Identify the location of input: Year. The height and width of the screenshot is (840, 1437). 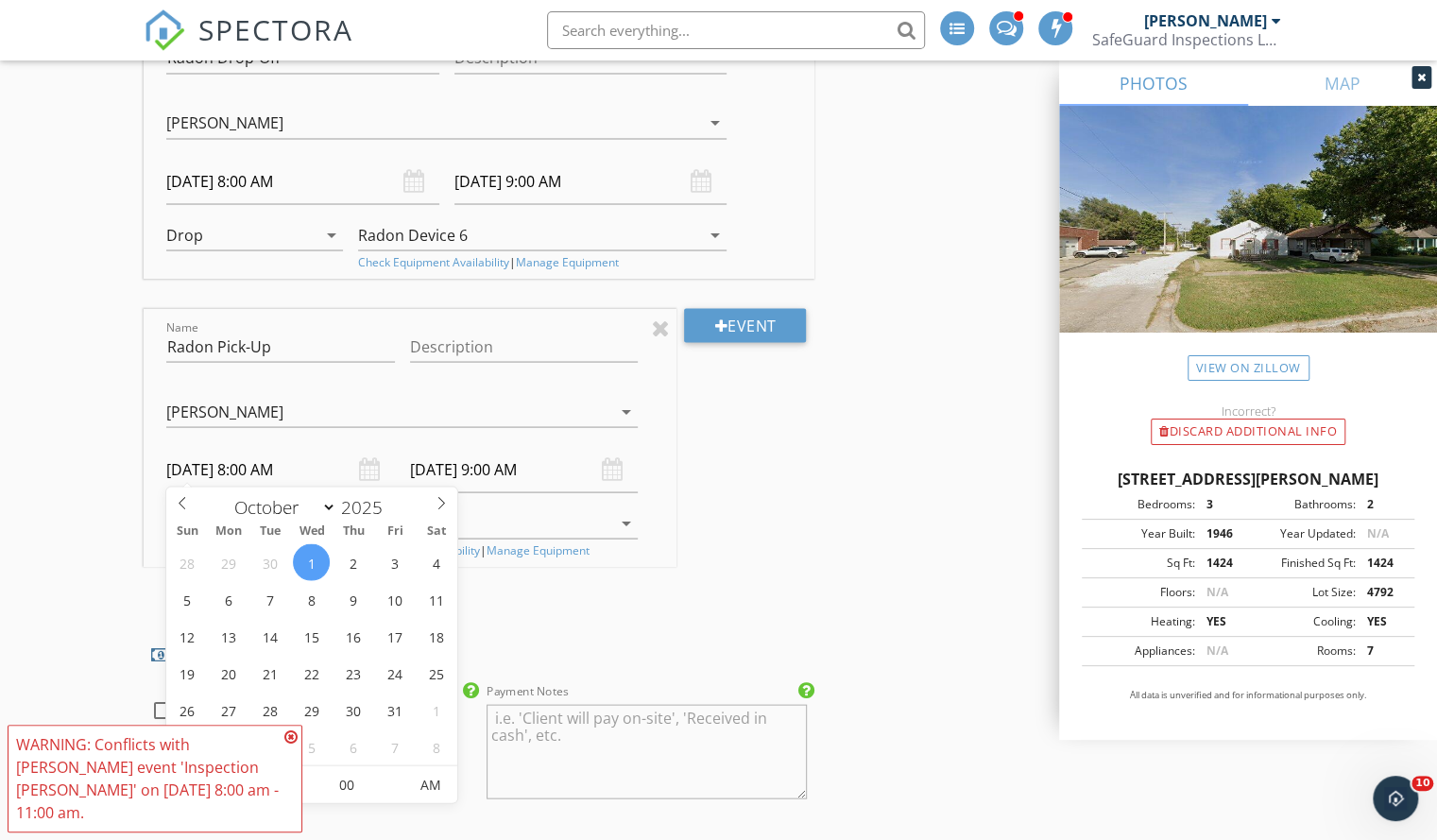
(368, 506).